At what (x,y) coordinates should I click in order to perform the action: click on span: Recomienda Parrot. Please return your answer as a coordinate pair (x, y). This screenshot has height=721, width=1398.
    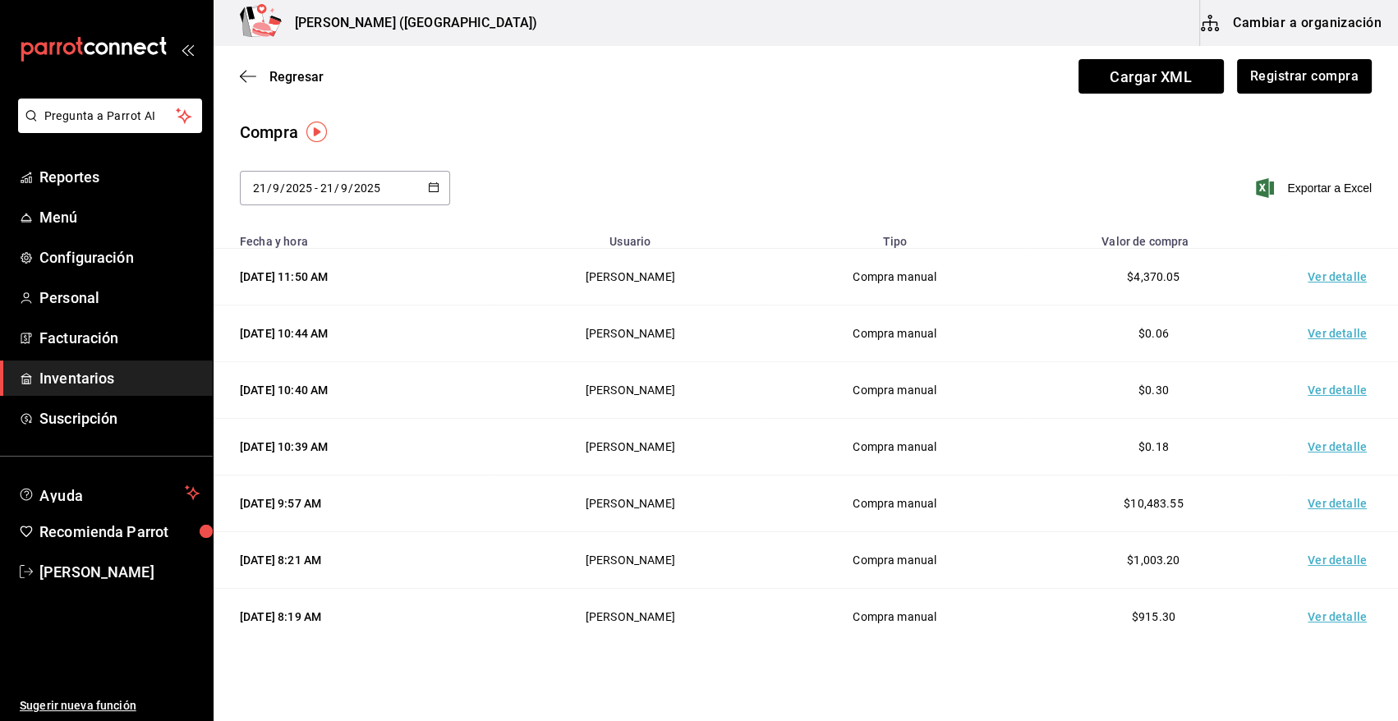
    Looking at the image, I should click on (119, 531).